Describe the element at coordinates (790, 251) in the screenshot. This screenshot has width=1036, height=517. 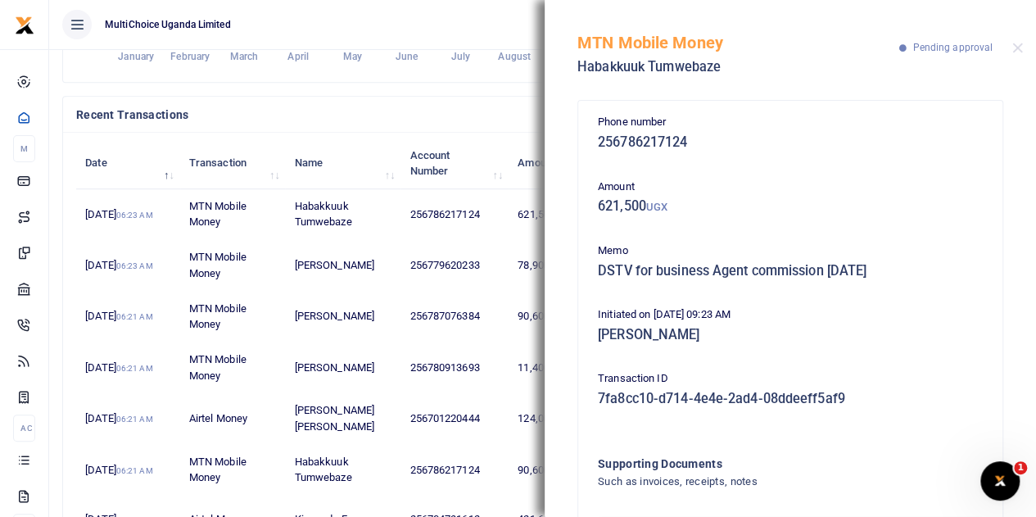
I see `p: Memo` at that location.